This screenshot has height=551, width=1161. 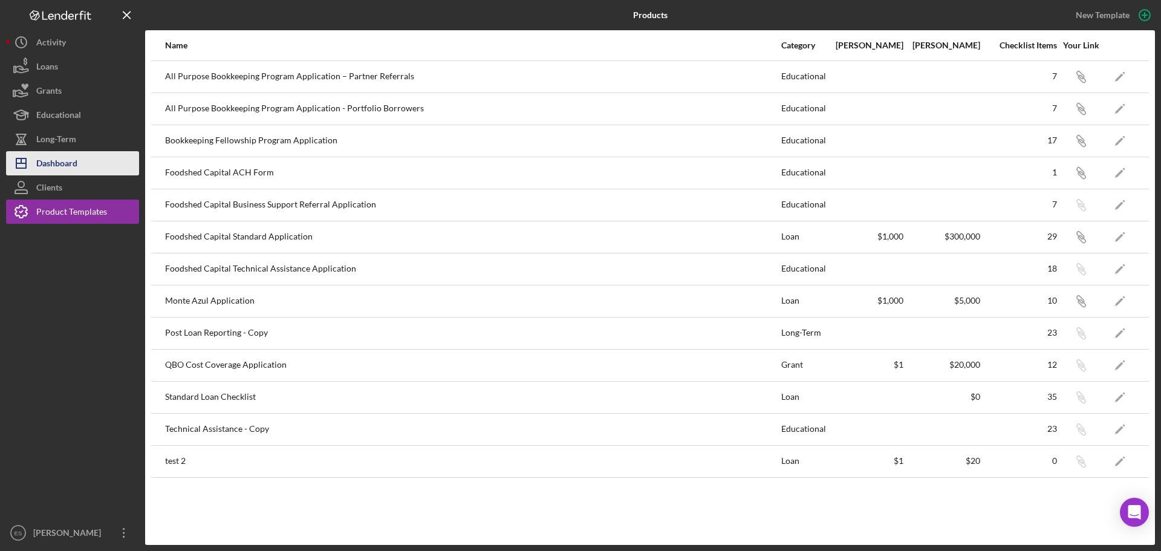 What do you see at coordinates (472, 301) in the screenshot?
I see `div: Monte Azul Application` at bounding box center [472, 301].